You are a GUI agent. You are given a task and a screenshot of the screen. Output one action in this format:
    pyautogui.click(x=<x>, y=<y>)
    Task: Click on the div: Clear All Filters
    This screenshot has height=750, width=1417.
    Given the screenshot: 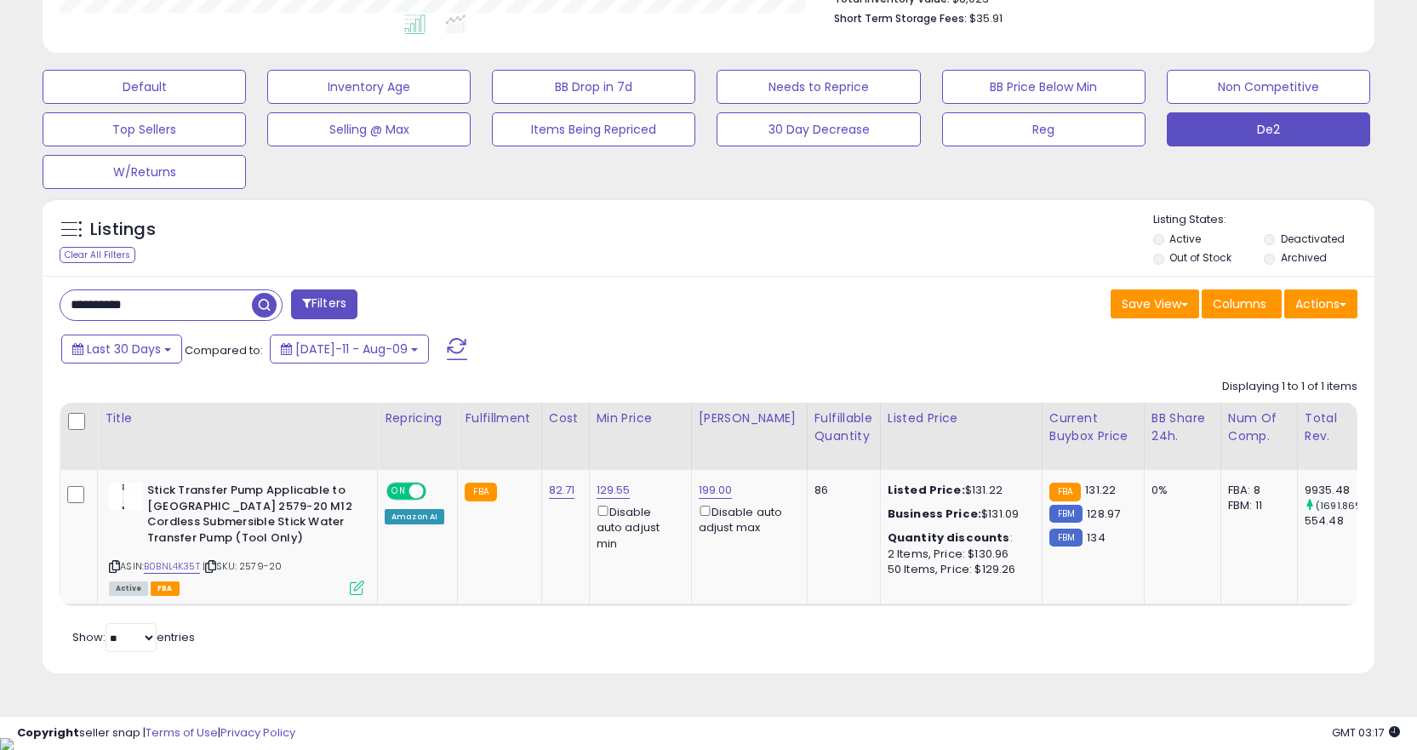 What is the action you would take?
    pyautogui.click(x=97, y=255)
    